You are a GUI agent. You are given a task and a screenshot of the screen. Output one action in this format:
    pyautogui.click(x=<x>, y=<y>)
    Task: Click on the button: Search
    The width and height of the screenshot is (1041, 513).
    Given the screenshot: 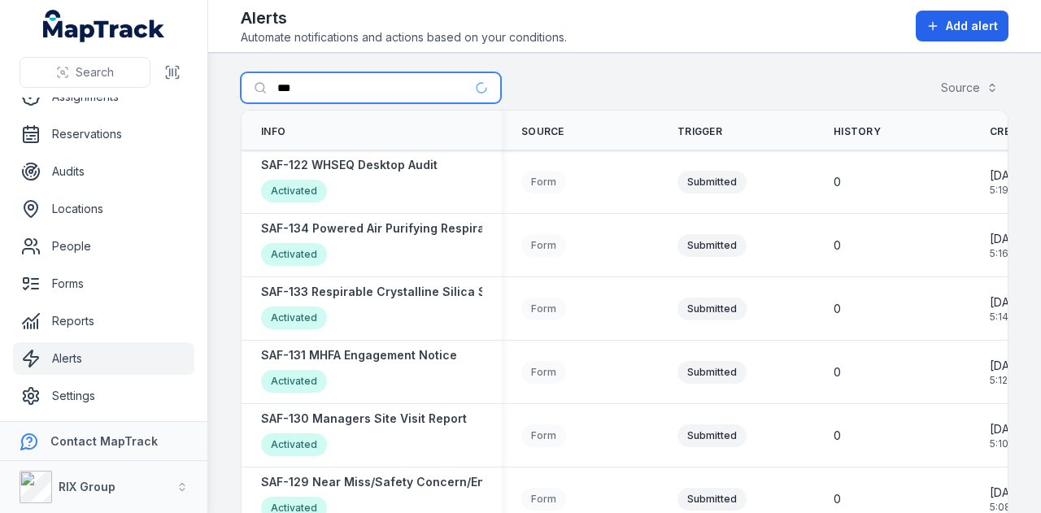 What is the action you would take?
    pyautogui.click(x=85, y=72)
    